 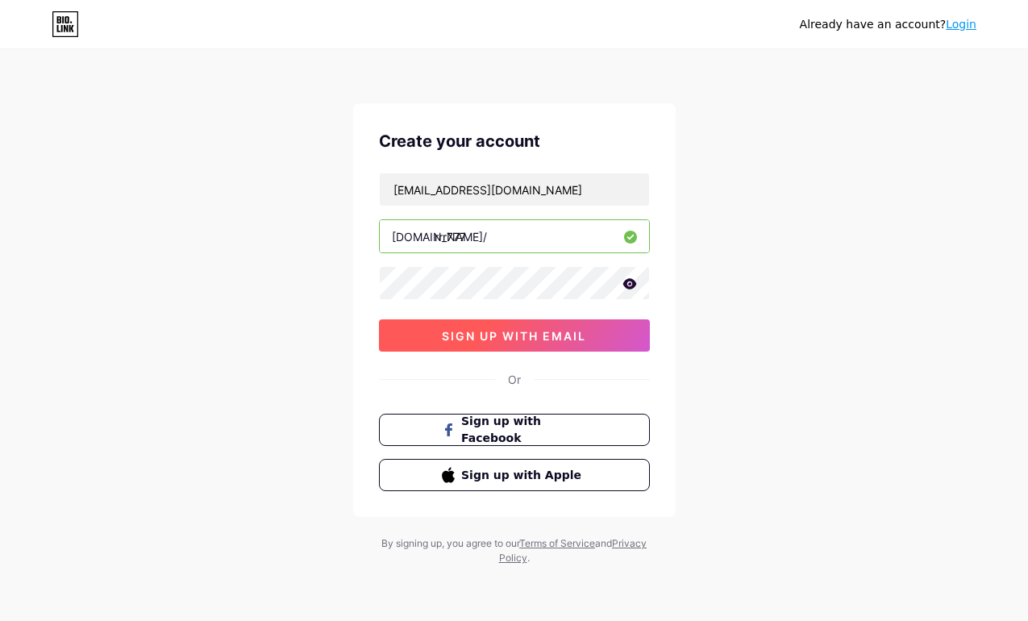 I want to click on button: Sign up with Apple, so click(x=514, y=475).